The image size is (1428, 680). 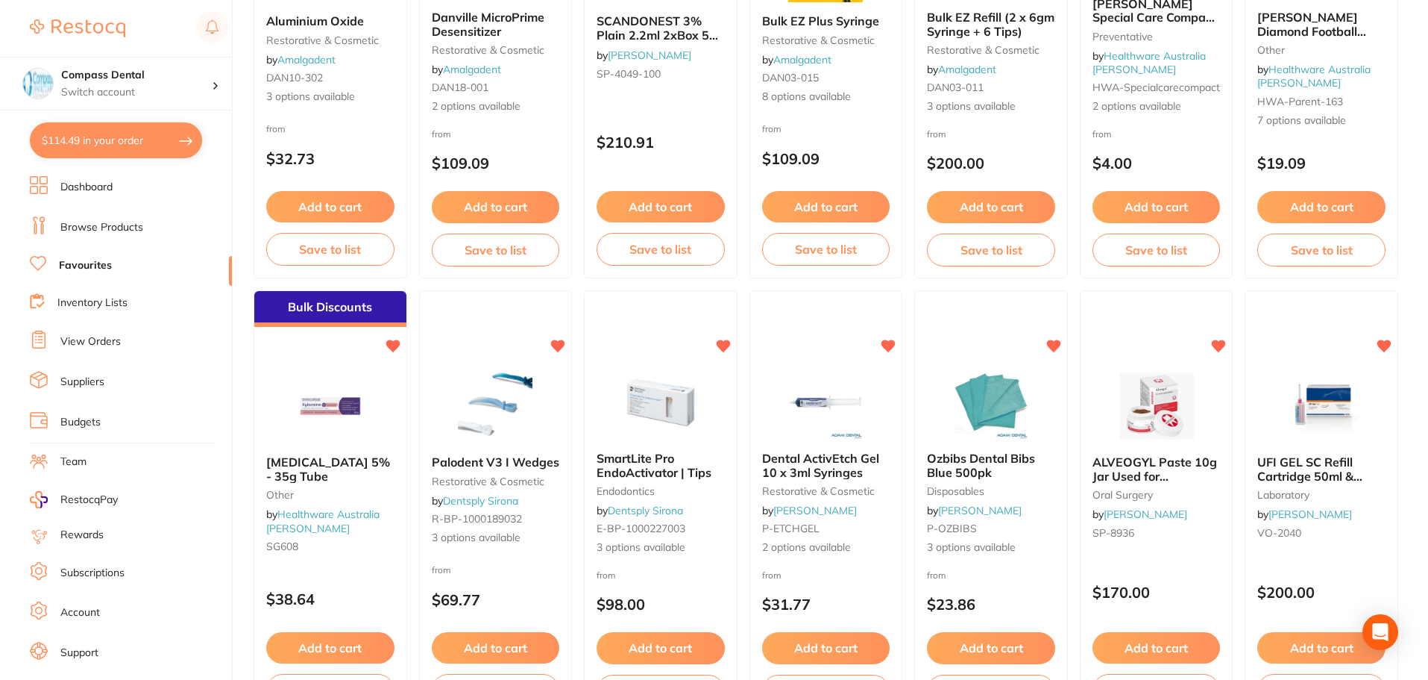 I want to click on img: UFI GEL SC Refill Cartridge 50ml & Mixing Tips, so click(x=1322, y=406).